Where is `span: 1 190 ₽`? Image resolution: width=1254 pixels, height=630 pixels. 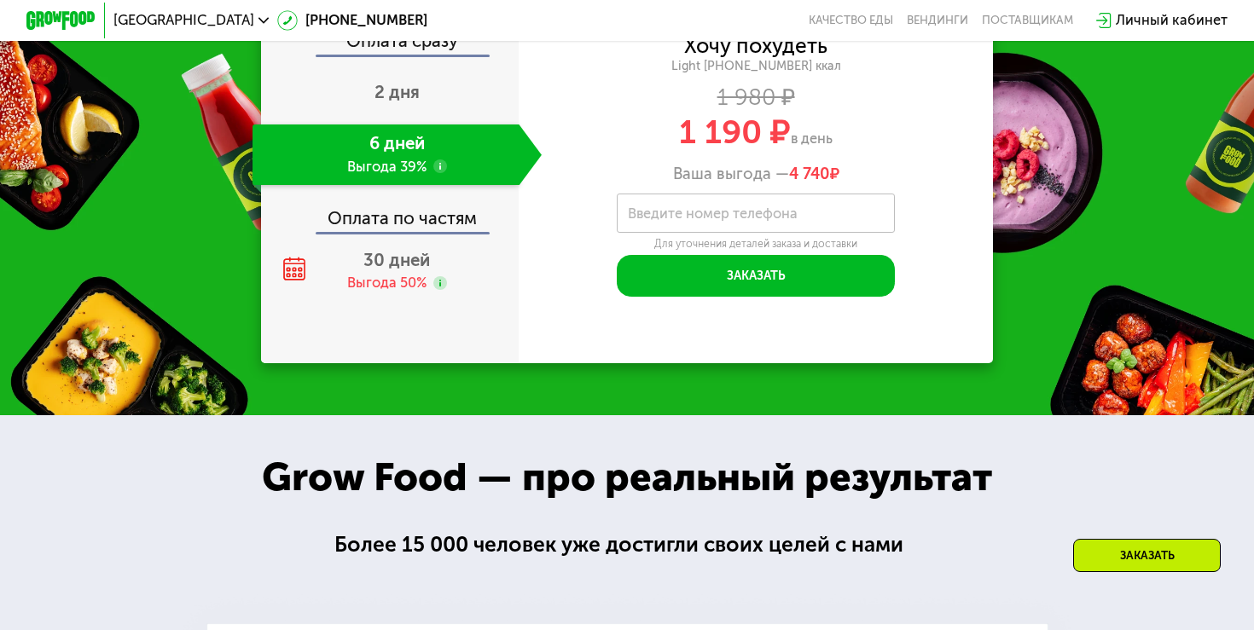 span: 1 190 ₽ is located at coordinates (734, 132).